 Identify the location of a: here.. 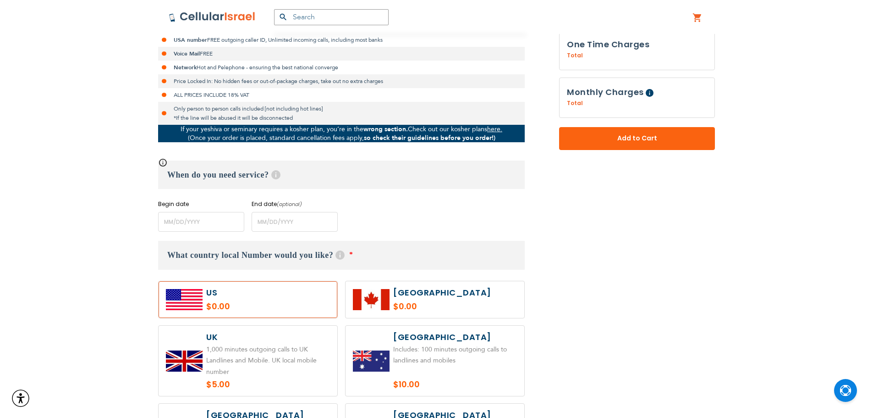
(495, 129).